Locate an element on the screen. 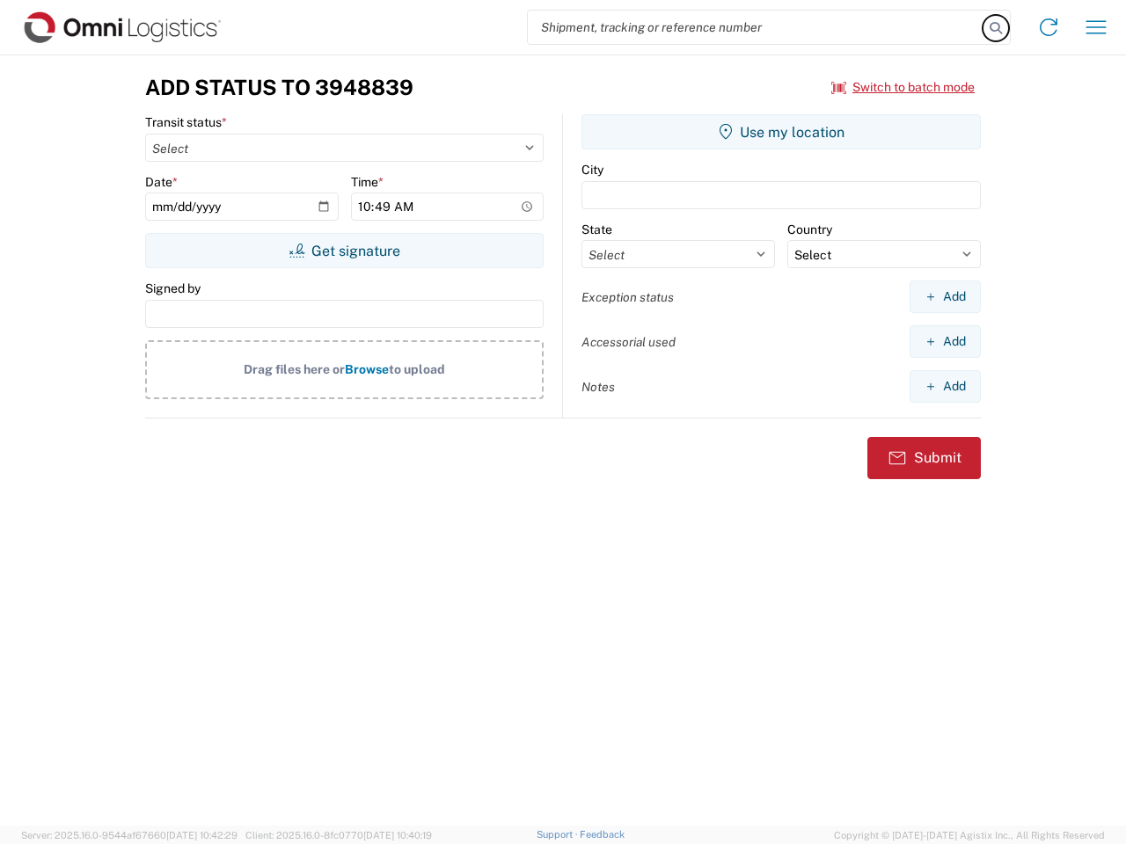 This screenshot has height=844, width=1126. label: Time is located at coordinates (367, 182).